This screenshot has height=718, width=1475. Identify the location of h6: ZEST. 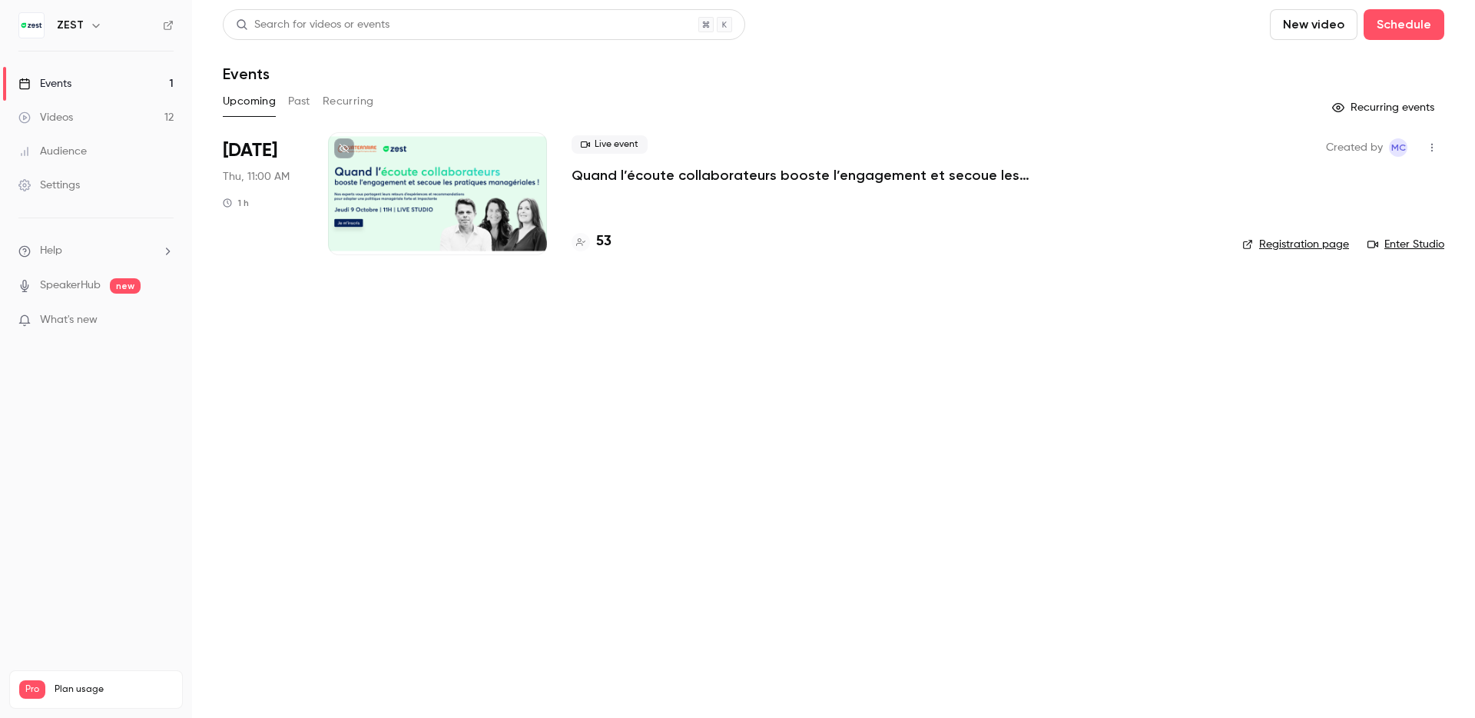
(70, 25).